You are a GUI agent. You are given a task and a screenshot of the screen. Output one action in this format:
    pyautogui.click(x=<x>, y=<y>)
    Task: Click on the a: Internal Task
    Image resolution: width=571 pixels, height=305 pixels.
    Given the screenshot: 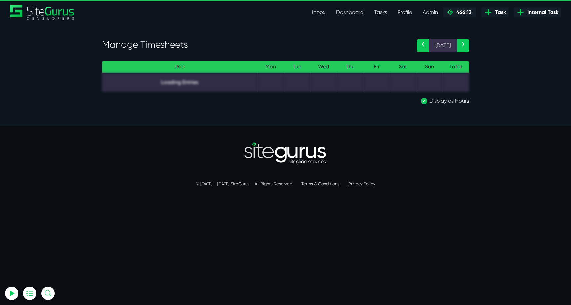 What is the action you would take?
    pyautogui.click(x=538, y=12)
    